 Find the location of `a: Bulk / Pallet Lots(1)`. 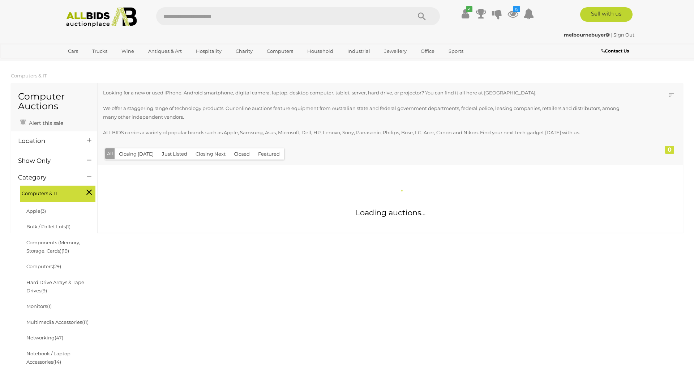

a: Bulk / Pallet Lots(1) is located at coordinates (48, 226).